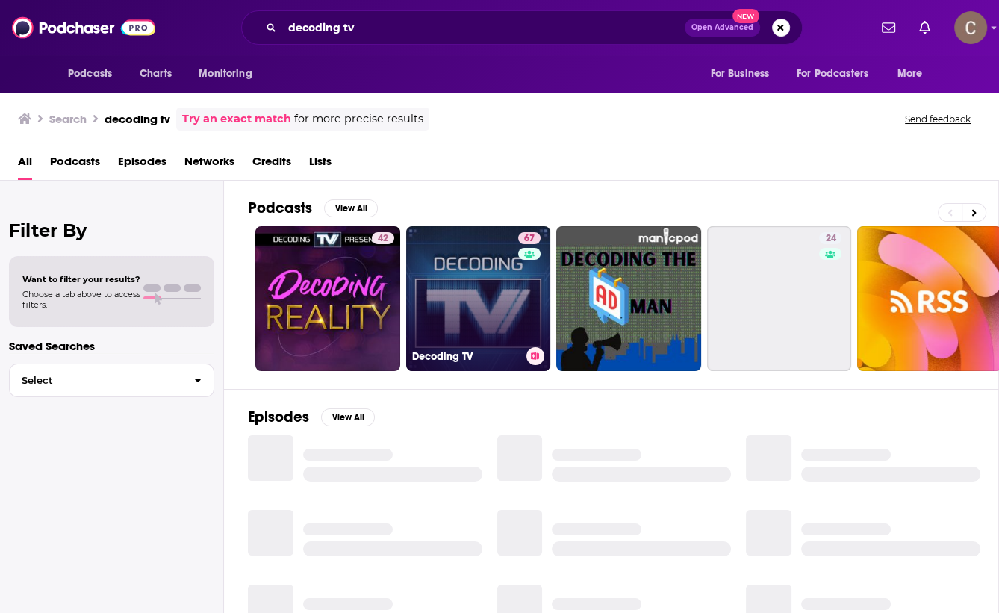 The image size is (999, 613). I want to click on div: Search podcasts, credits, & more..., so click(522, 28).